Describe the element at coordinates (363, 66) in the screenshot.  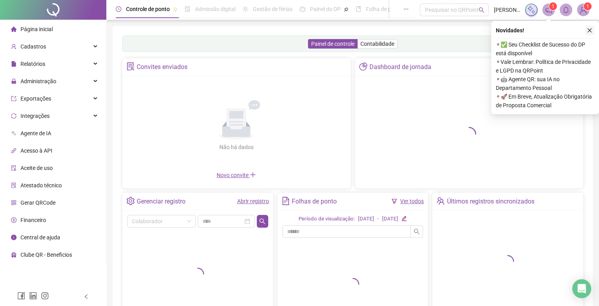
I see `span: pie-chart` at that location.